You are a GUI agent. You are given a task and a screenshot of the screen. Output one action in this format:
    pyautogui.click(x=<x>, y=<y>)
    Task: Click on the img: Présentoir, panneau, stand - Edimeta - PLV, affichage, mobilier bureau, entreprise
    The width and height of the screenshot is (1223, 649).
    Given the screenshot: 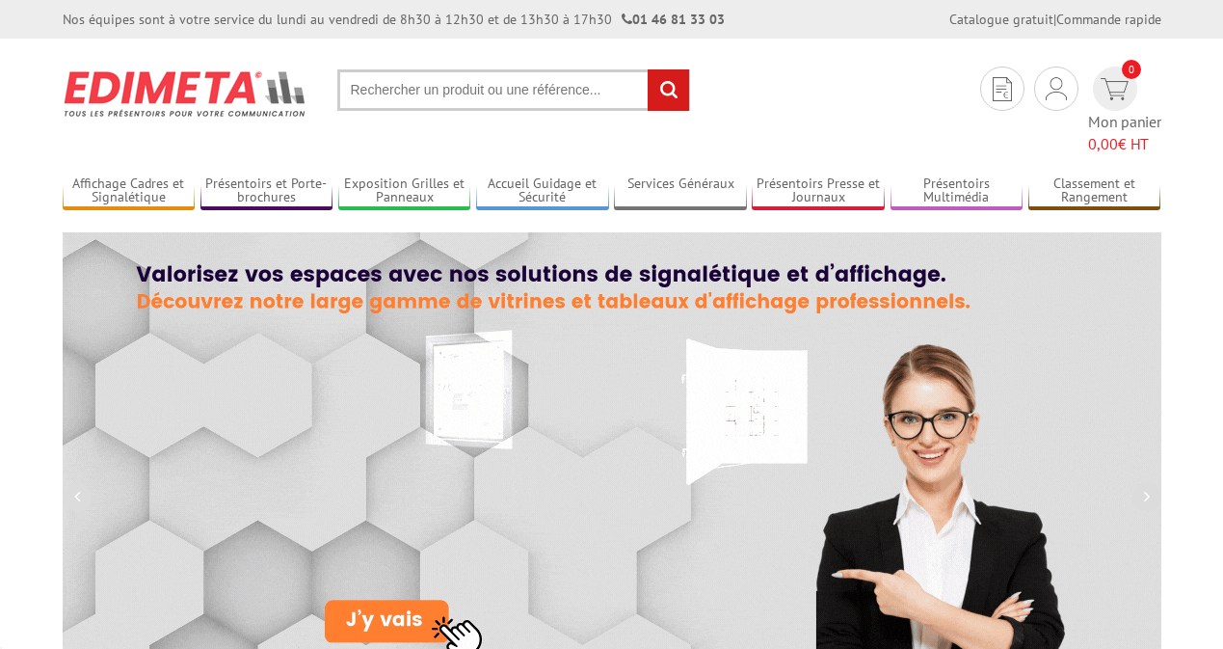 What is the action you would take?
    pyautogui.click(x=185, y=94)
    